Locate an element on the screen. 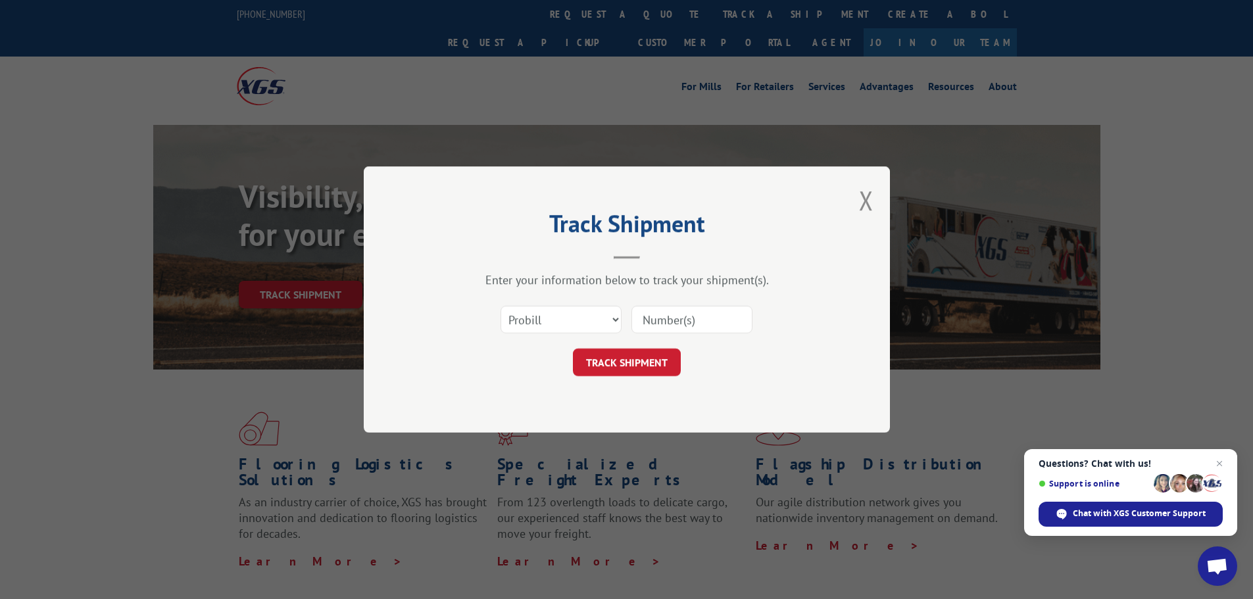 The image size is (1253, 599). span: Close chat is located at coordinates (1220, 464).